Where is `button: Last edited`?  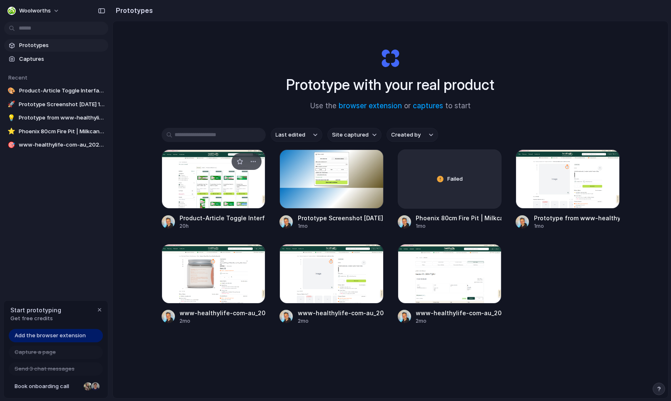 button: Last edited is located at coordinates (297, 135).